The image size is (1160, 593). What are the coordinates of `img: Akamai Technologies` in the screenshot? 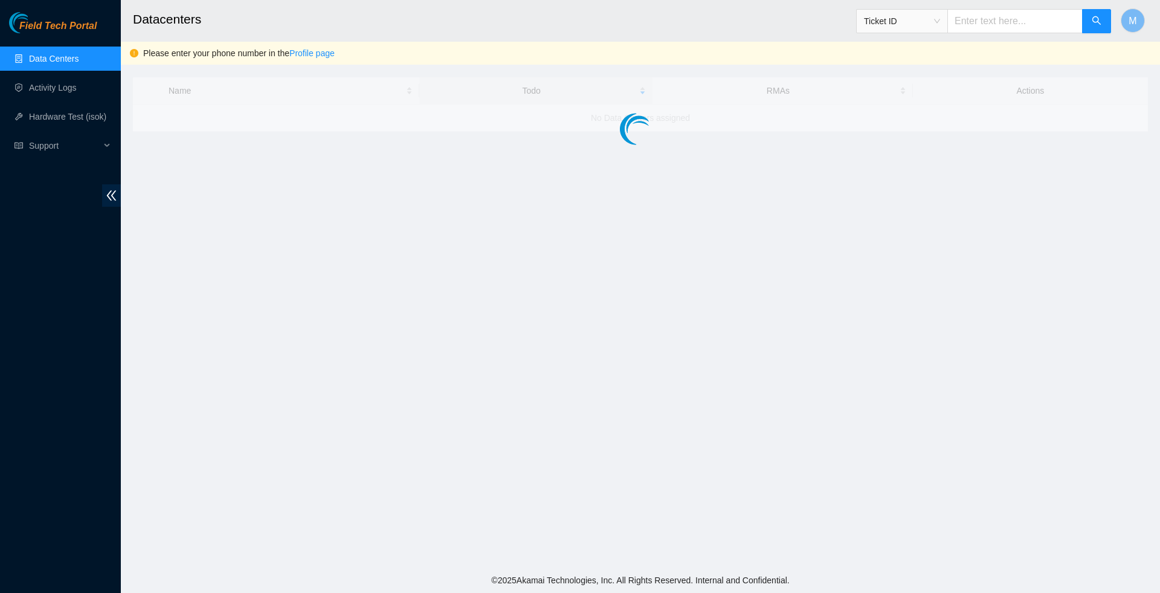 It's located at (35, 22).